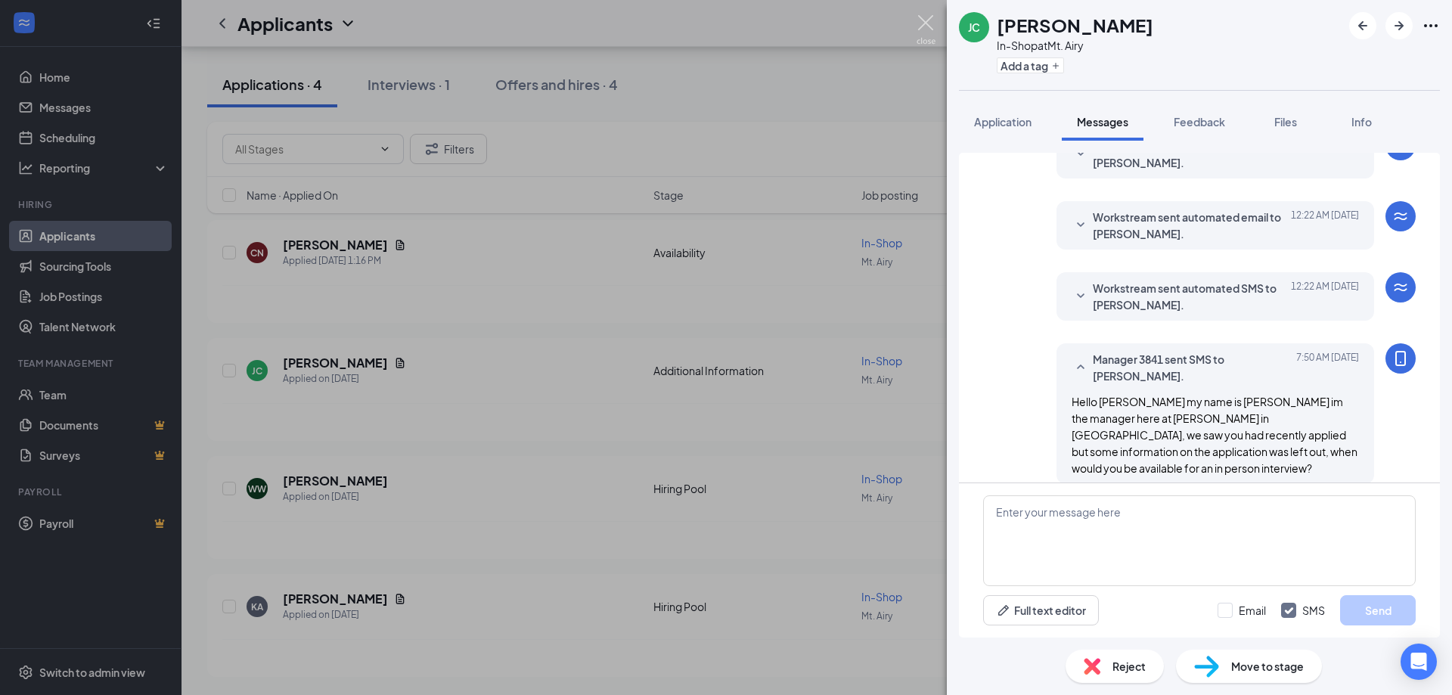  What do you see at coordinates (1056, 66) in the screenshot?
I see `svg: Plus` at bounding box center [1056, 66].